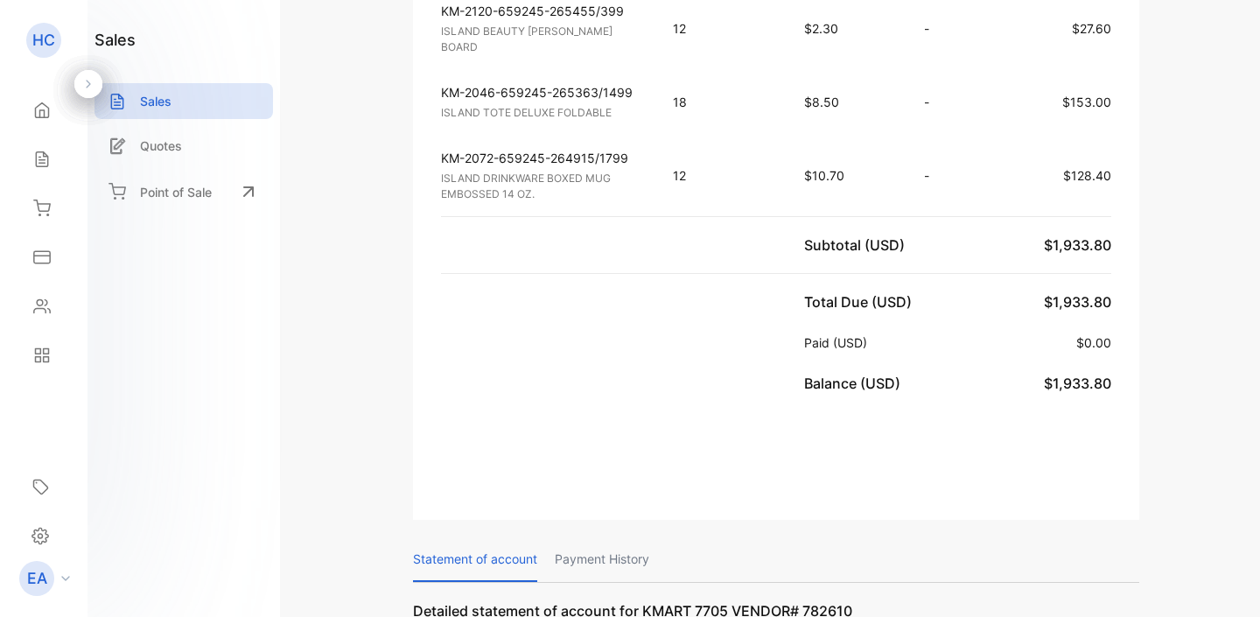 The width and height of the screenshot is (1260, 617). Describe the element at coordinates (1094, 342) in the screenshot. I see `span: $0.00` at that location.